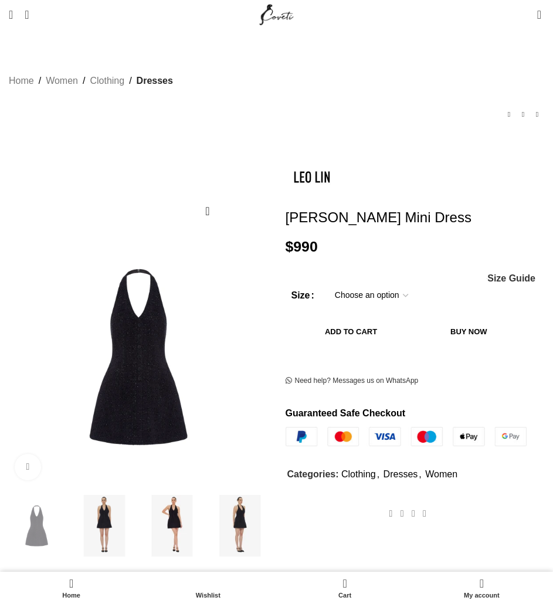 This screenshot has height=604, width=553. What do you see at coordinates (172, 525) in the screenshot?
I see `img: Front buttons` at bounding box center [172, 525].